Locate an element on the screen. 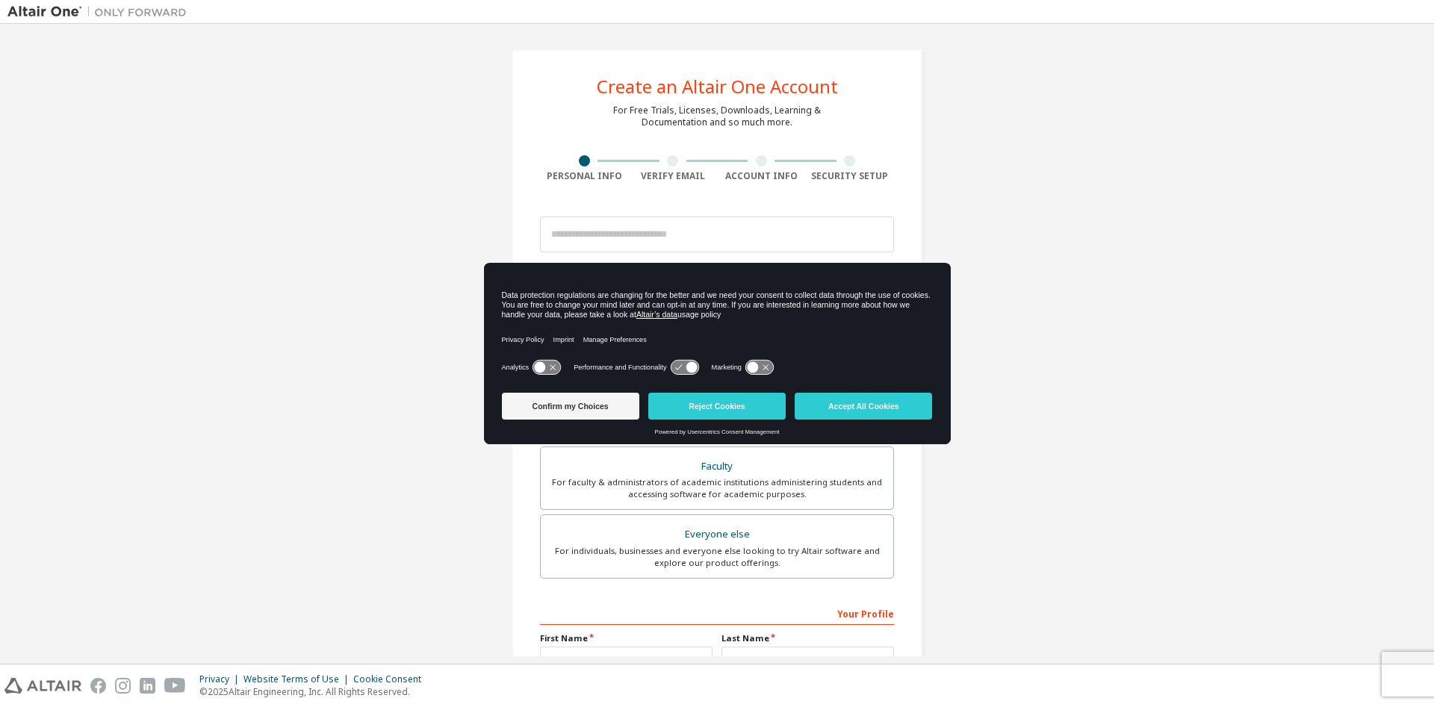 The width and height of the screenshot is (1434, 707). div: Create an Altair One Account is located at coordinates (717, 87).